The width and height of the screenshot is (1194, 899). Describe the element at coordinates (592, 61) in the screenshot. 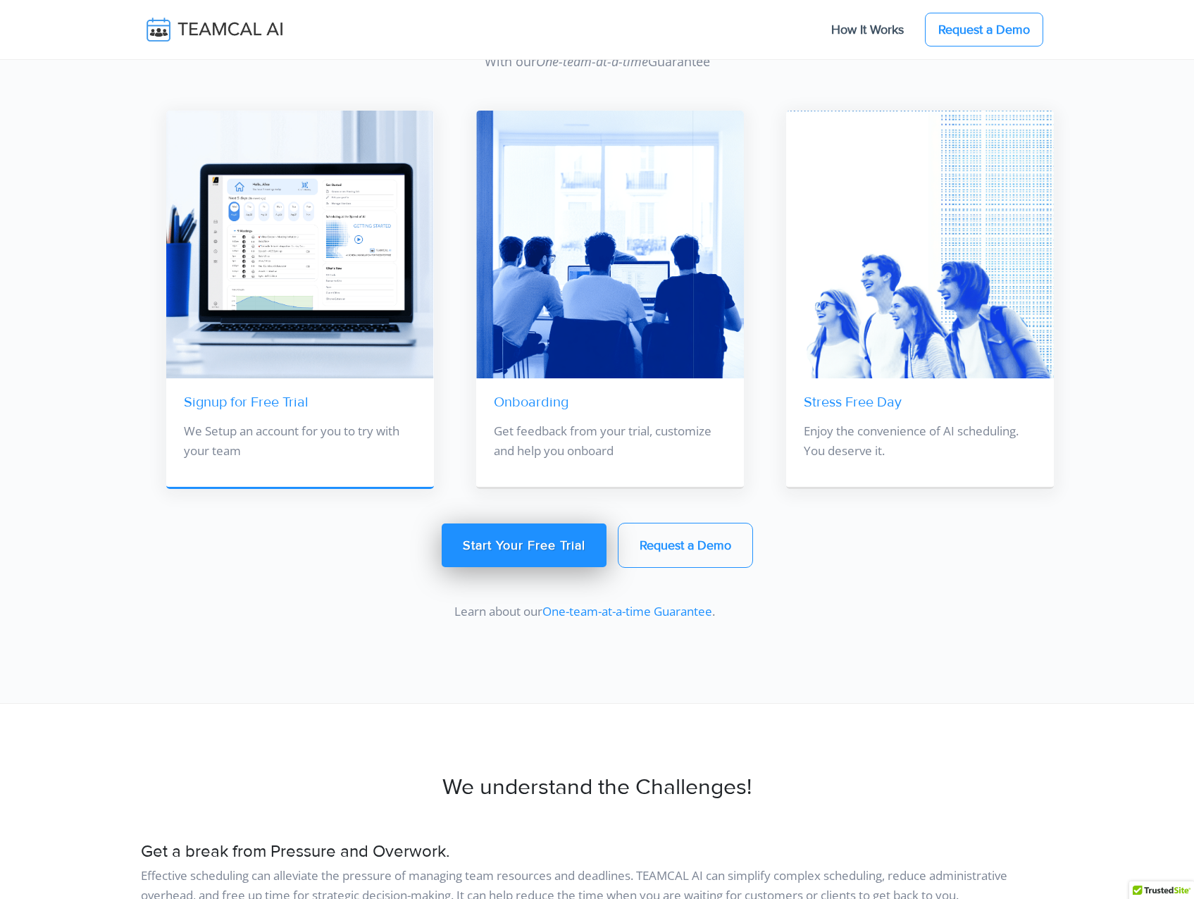

I see `i: One-team-at-a-time` at that location.